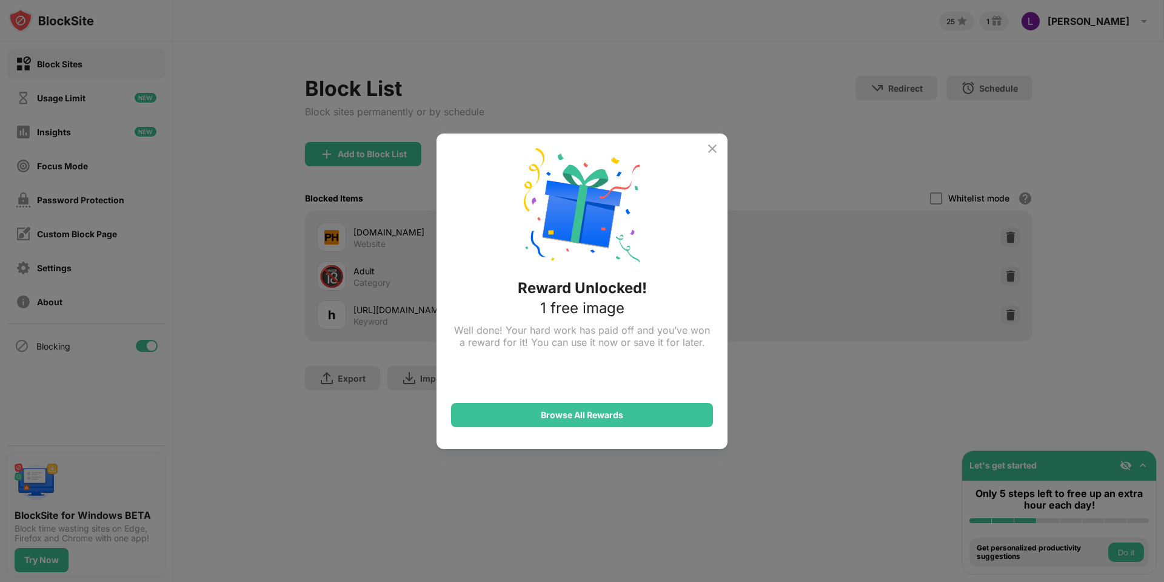 This screenshot has height=582, width=1164. Describe the element at coordinates (582, 336) in the screenshot. I see `div: Well done! Your hard work has paid off and you’ve won a reward for it! You can use it now or save...` at that location.